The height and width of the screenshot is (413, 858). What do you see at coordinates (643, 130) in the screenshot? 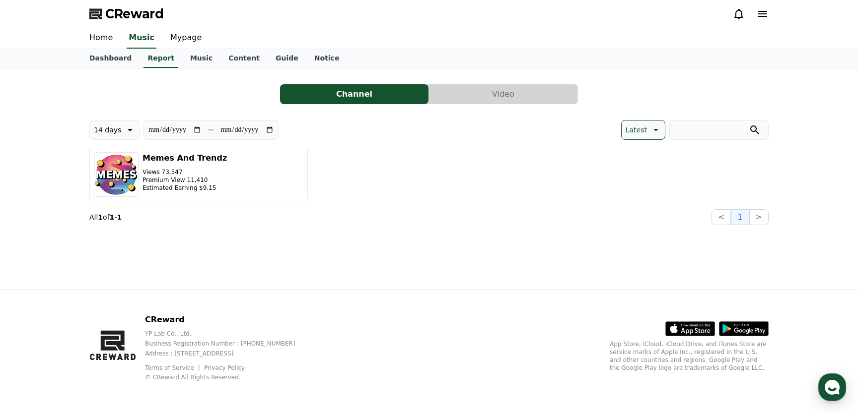
I see `button: Latest` at bounding box center [643, 130].